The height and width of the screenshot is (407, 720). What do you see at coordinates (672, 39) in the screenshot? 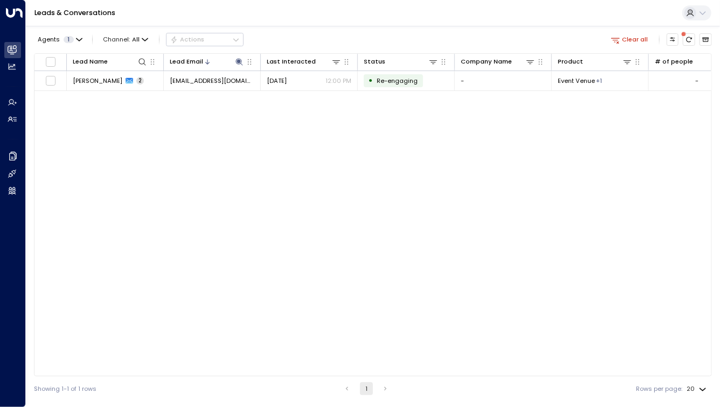
I see `button: Customize` at bounding box center [672, 39].